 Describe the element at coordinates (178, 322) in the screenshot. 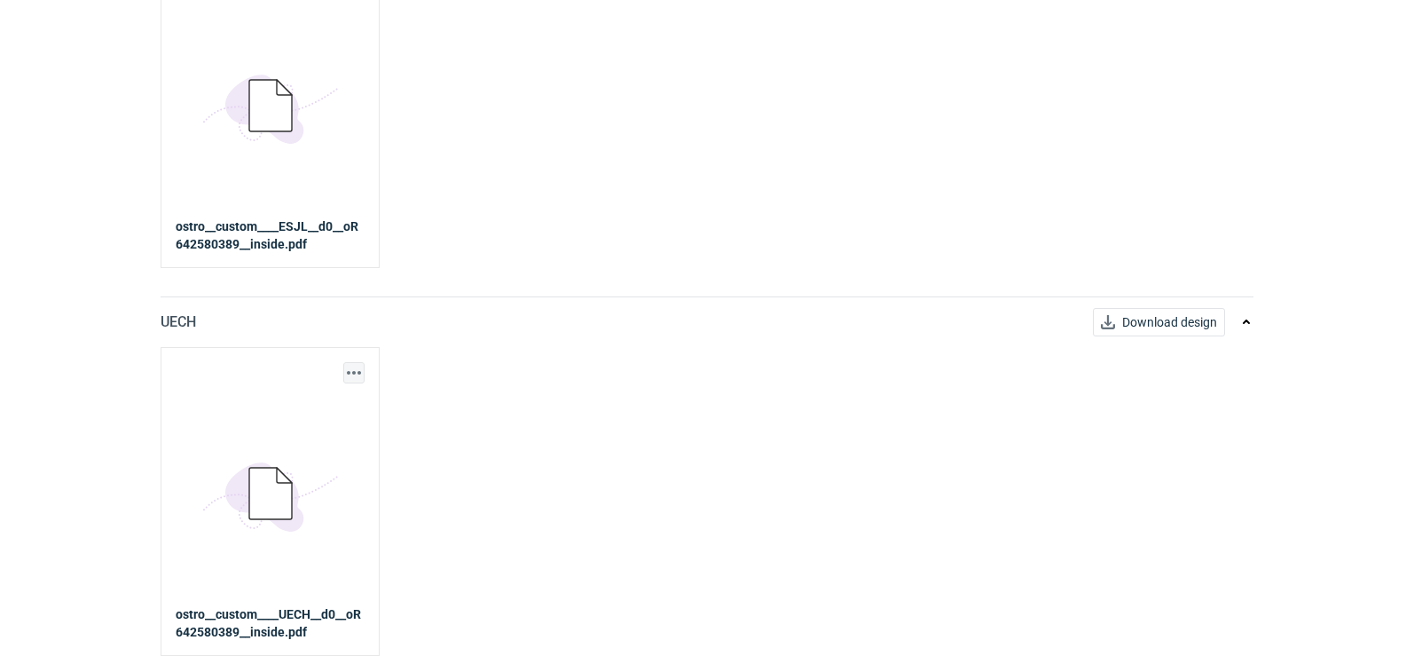

I see `p: UECH` at that location.